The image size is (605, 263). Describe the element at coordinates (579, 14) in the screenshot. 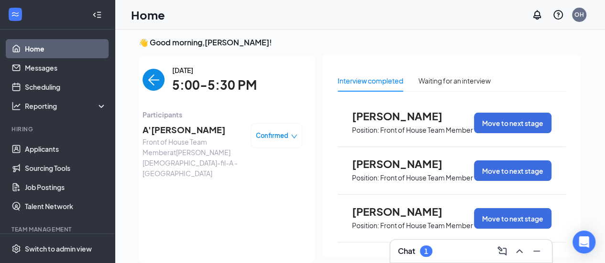

I see `div: OH` at that location.